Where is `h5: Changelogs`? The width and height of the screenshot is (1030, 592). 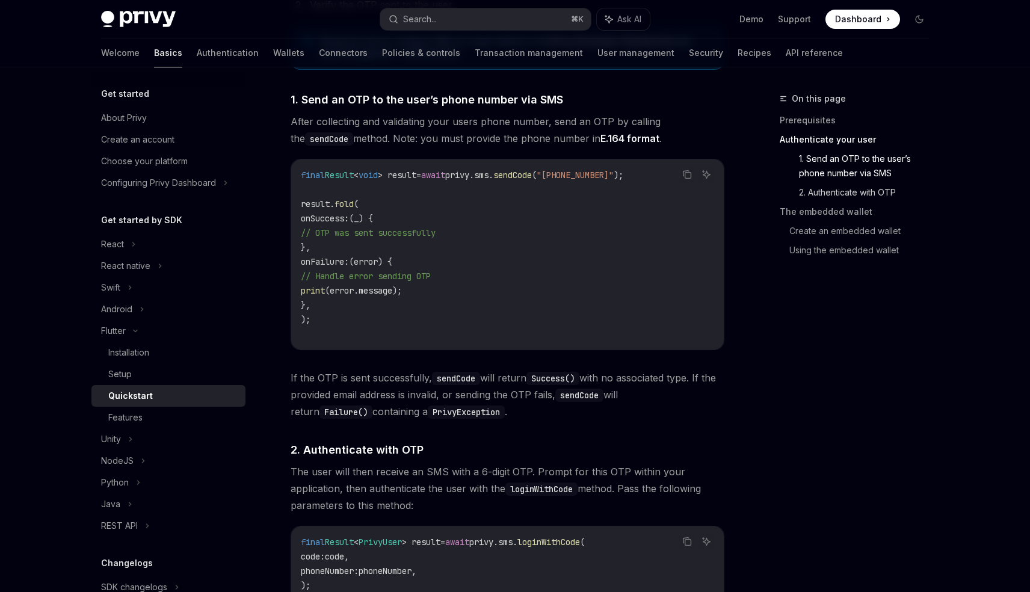 h5: Changelogs is located at coordinates (127, 563).